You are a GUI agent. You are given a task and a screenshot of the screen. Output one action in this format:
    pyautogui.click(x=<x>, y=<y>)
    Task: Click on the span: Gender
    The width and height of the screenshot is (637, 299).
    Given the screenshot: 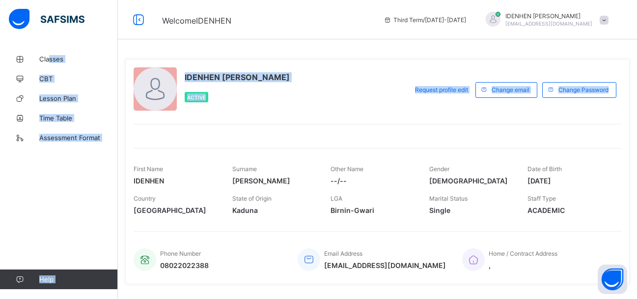 What is the action you would take?
    pyautogui.click(x=439, y=169)
    